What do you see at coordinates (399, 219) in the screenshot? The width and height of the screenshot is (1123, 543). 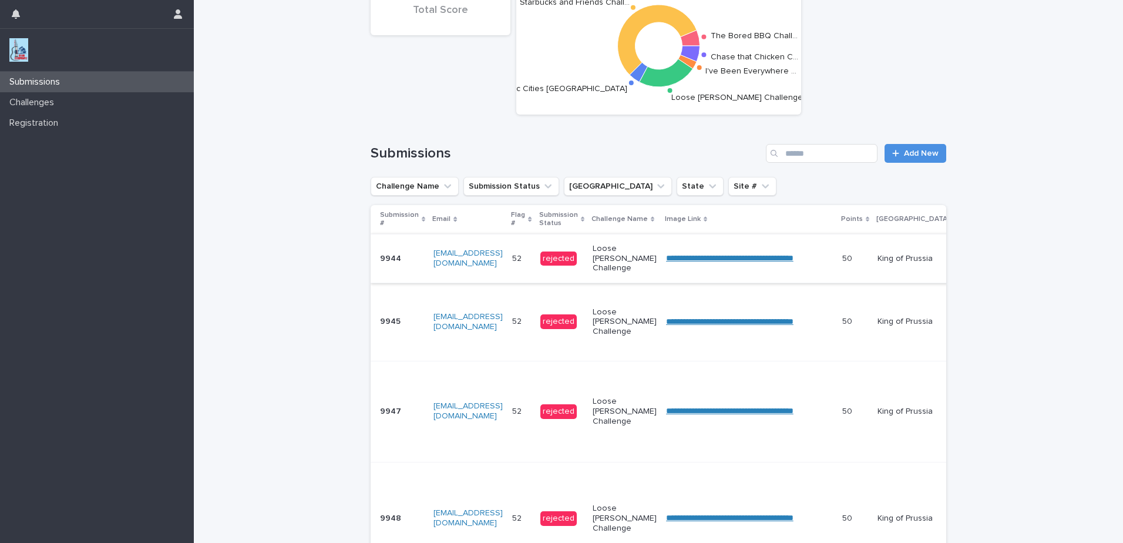 I see `p: Submission #` at bounding box center [399, 219].